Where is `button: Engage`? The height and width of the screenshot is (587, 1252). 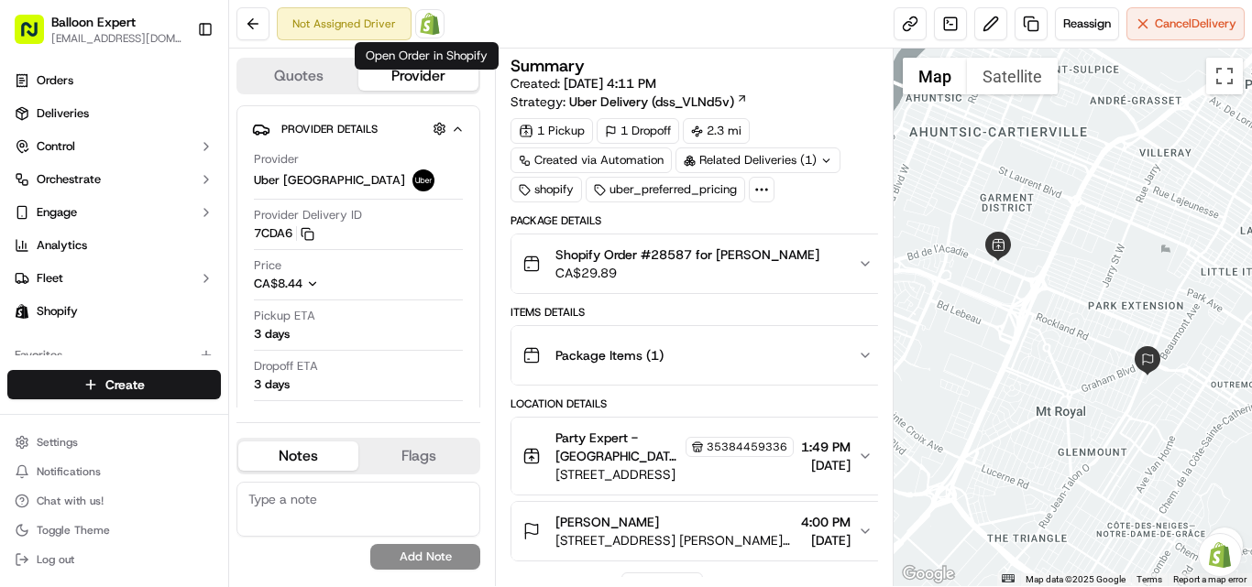 button: Engage is located at coordinates (114, 213).